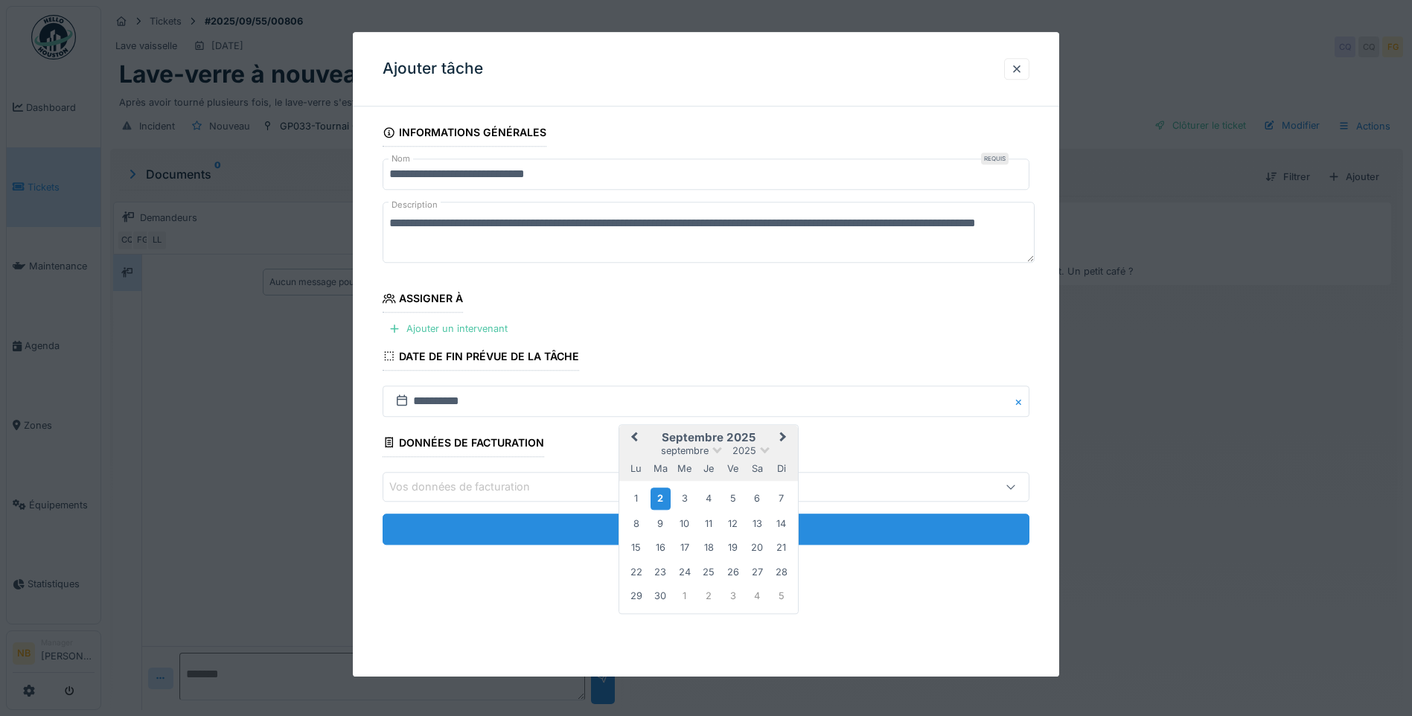 The width and height of the screenshot is (1412, 716). Describe the element at coordinates (994, 159) in the screenshot. I see `div: Requis` at that location.